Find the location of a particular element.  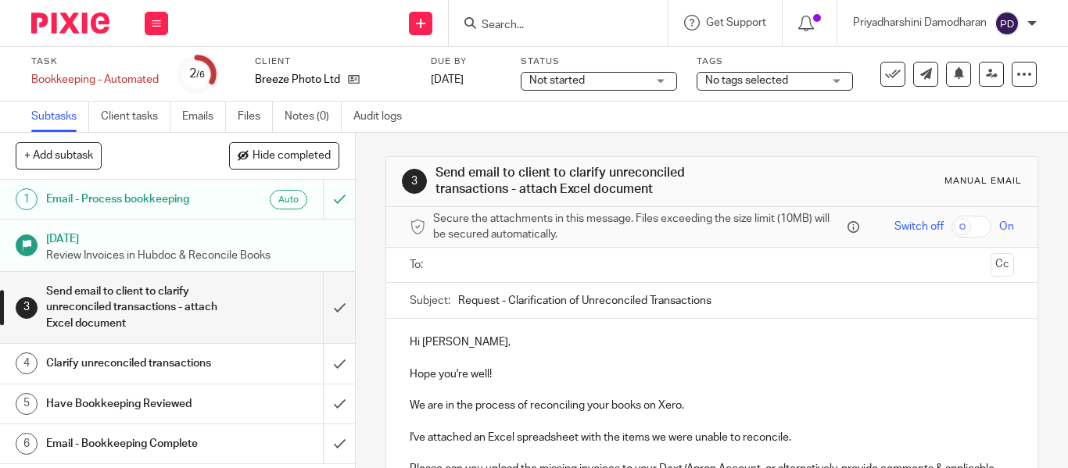

span: Breeze Photo Ltd is located at coordinates (297, 80).